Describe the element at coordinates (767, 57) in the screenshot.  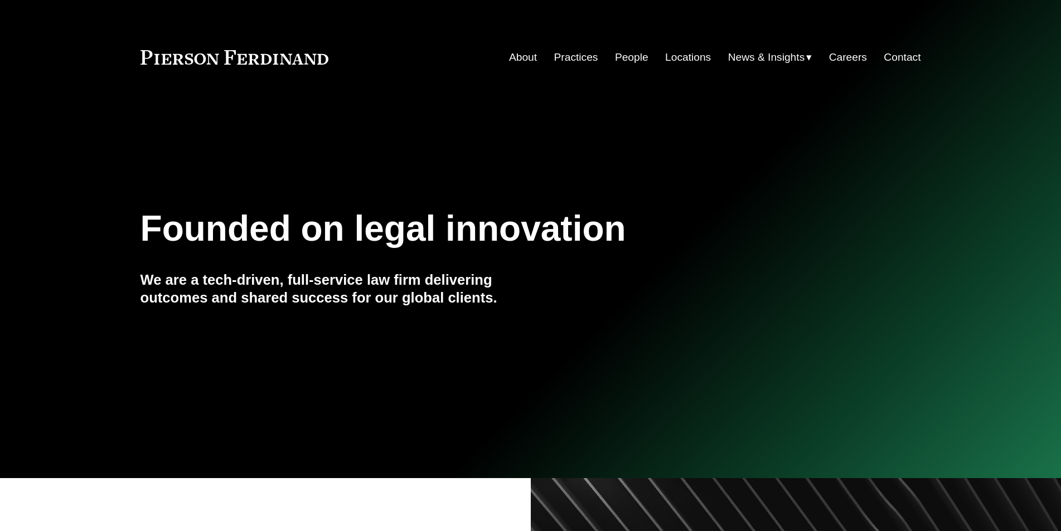
I see `span: News & Insights` at that location.